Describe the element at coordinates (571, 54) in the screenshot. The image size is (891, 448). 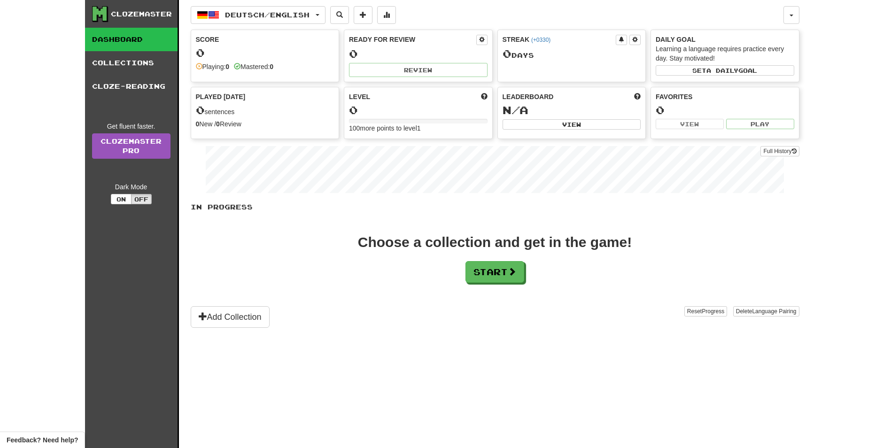
I see `div: Day s` at that location.